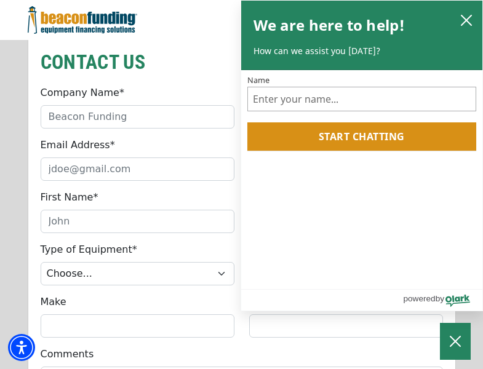  I want to click on input: jdoe@gmail.com, so click(137, 169).